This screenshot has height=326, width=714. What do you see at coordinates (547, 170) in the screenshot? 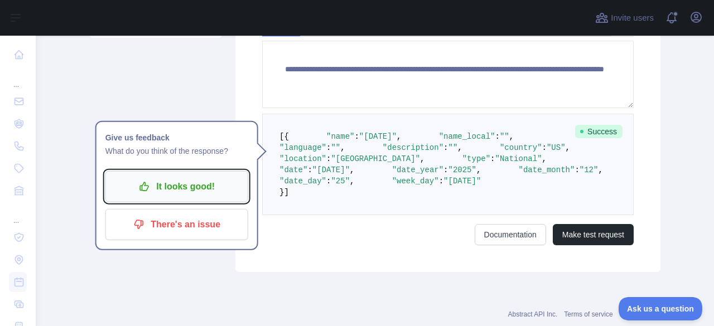
I see `span: "date_month"` at bounding box center [547, 170].